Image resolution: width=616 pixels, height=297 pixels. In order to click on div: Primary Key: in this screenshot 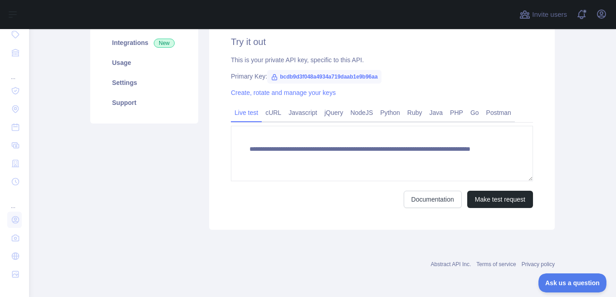, I will do `click(382, 76)`.